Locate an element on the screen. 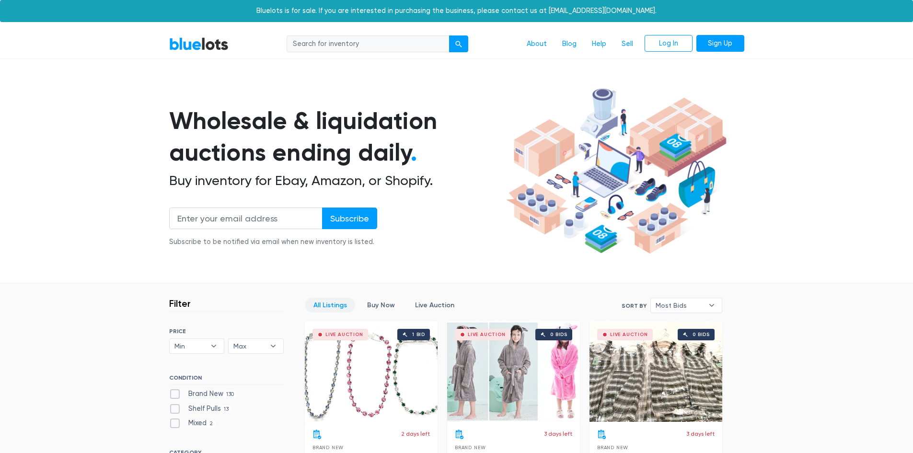 The height and width of the screenshot is (453, 913). a: All Listings is located at coordinates (330, 305).